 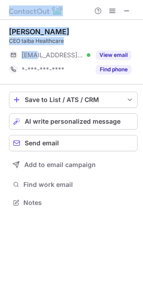 I want to click on span: Add to email campaign, so click(x=60, y=165).